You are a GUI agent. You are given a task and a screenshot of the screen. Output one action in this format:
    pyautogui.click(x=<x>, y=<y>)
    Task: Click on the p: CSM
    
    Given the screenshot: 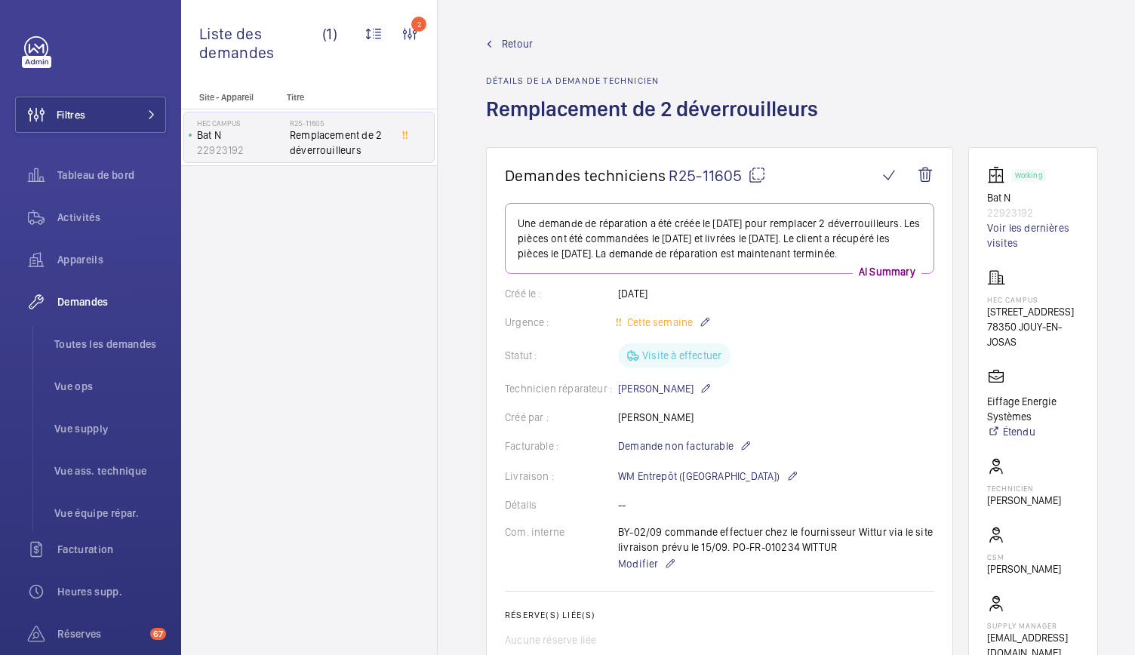 What is the action you would take?
    pyautogui.click(x=1024, y=557)
    